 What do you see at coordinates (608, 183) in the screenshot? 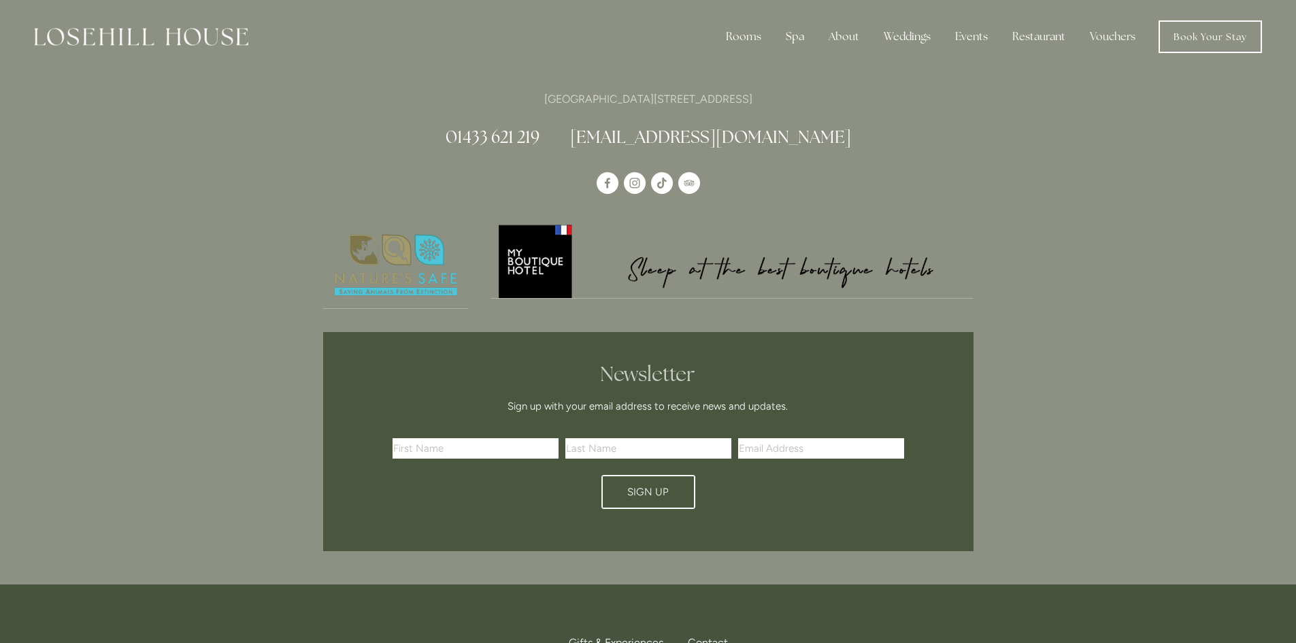
I see `a: Losehill House Hotel & Spa` at bounding box center [608, 183].